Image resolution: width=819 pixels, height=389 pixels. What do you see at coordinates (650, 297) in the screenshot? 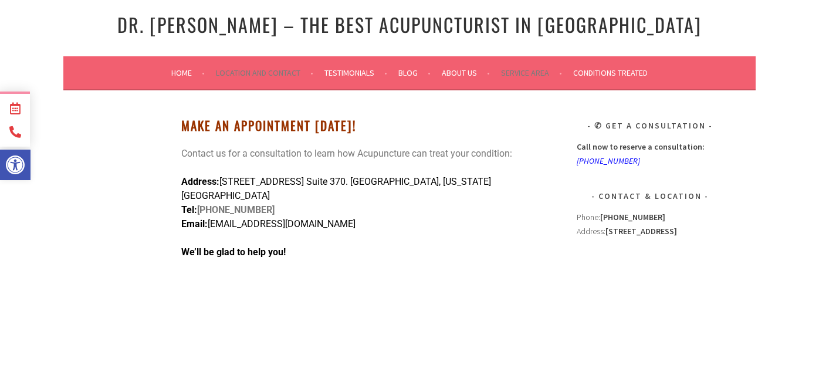
I see `div: Address:` at bounding box center [650, 297].